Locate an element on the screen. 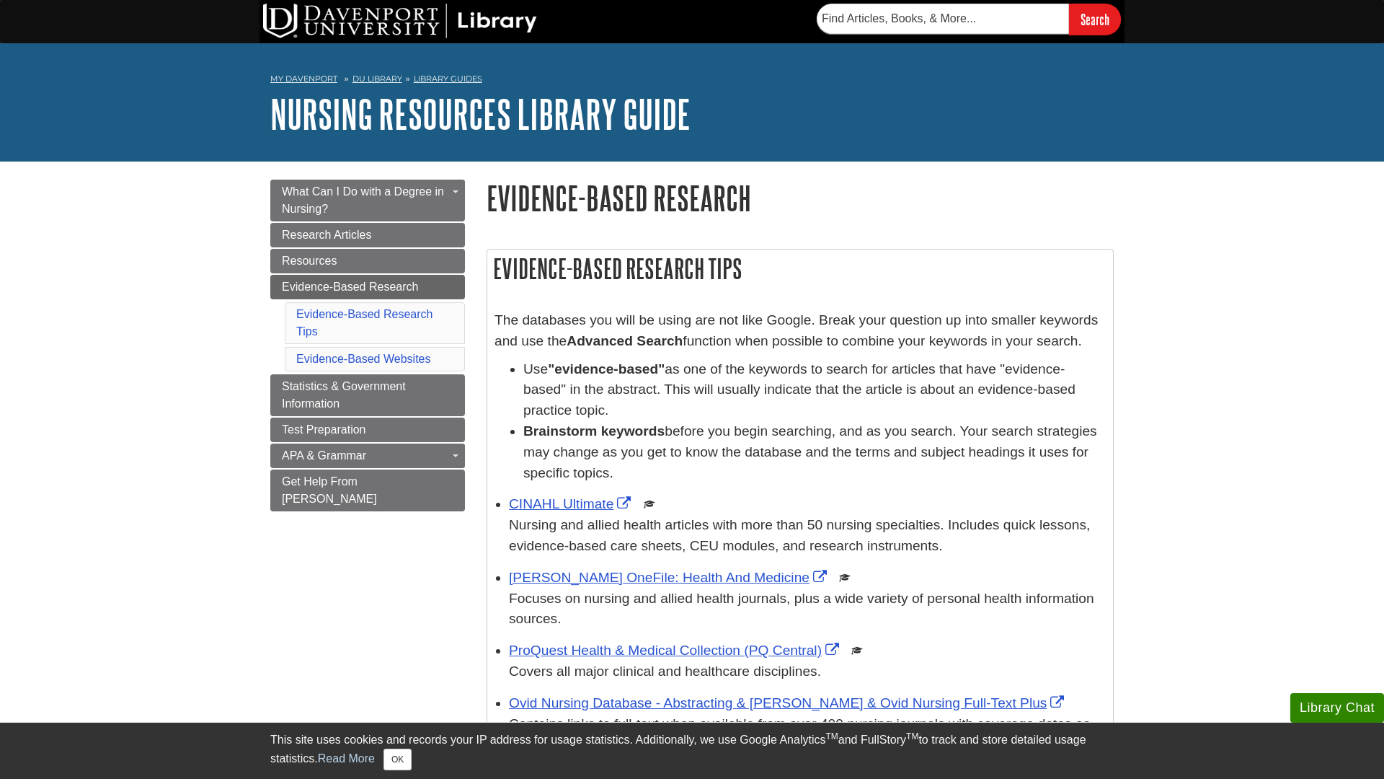 Image resolution: width=1384 pixels, height=779 pixels. a: What Can I Do with a Degree in Nursing? is located at coordinates (368, 200).